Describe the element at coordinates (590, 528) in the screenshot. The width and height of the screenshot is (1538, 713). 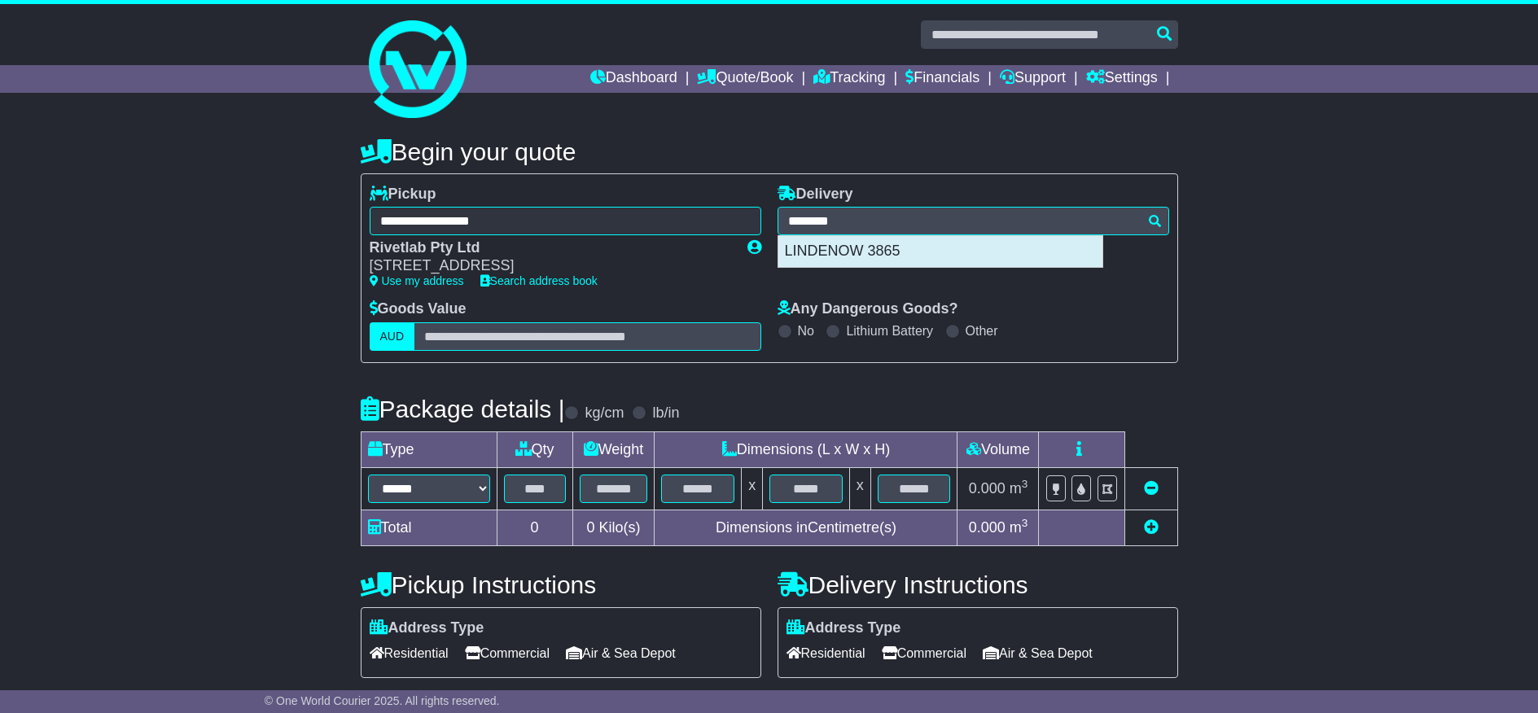
I see `span: 0` at that location.